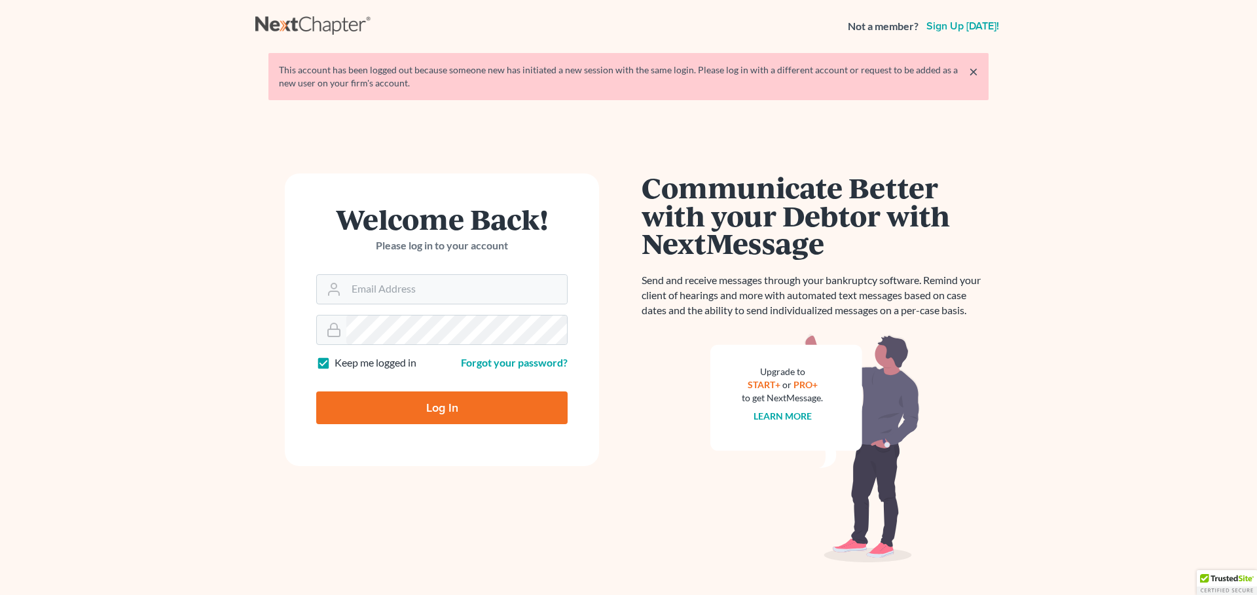 This screenshot has height=595, width=1257. I want to click on label: Keep me logged in, so click(375, 363).